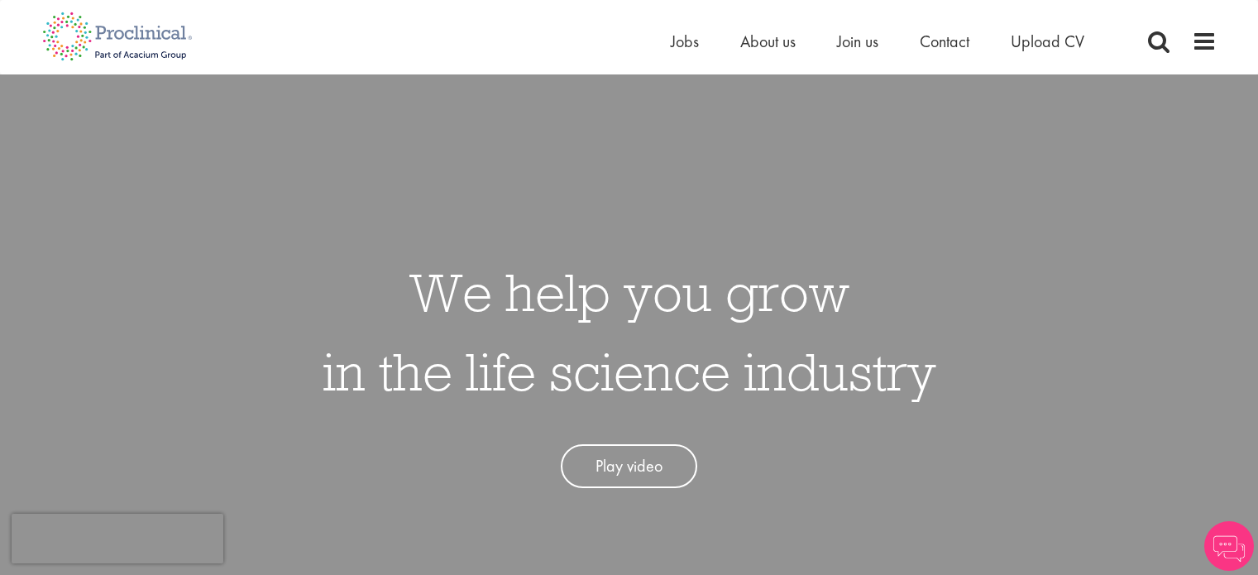 This screenshot has width=1258, height=575. Describe the element at coordinates (858, 41) in the screenshot. I see `span: Join us` at that location.